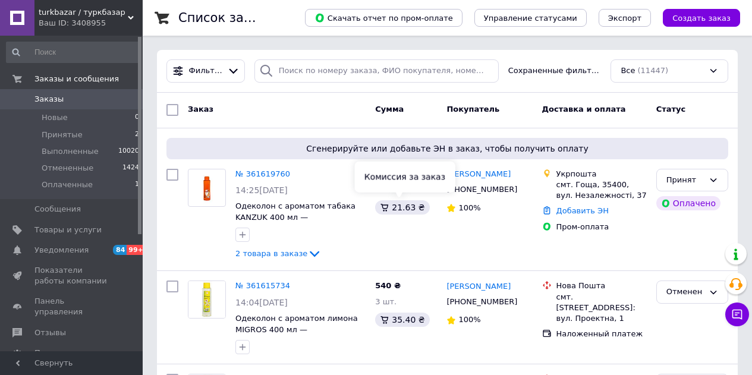  What do you see at coordinates (530, 18) in the screenshot?
I see `button: Управление статусами` at bounding box center [530, 18].